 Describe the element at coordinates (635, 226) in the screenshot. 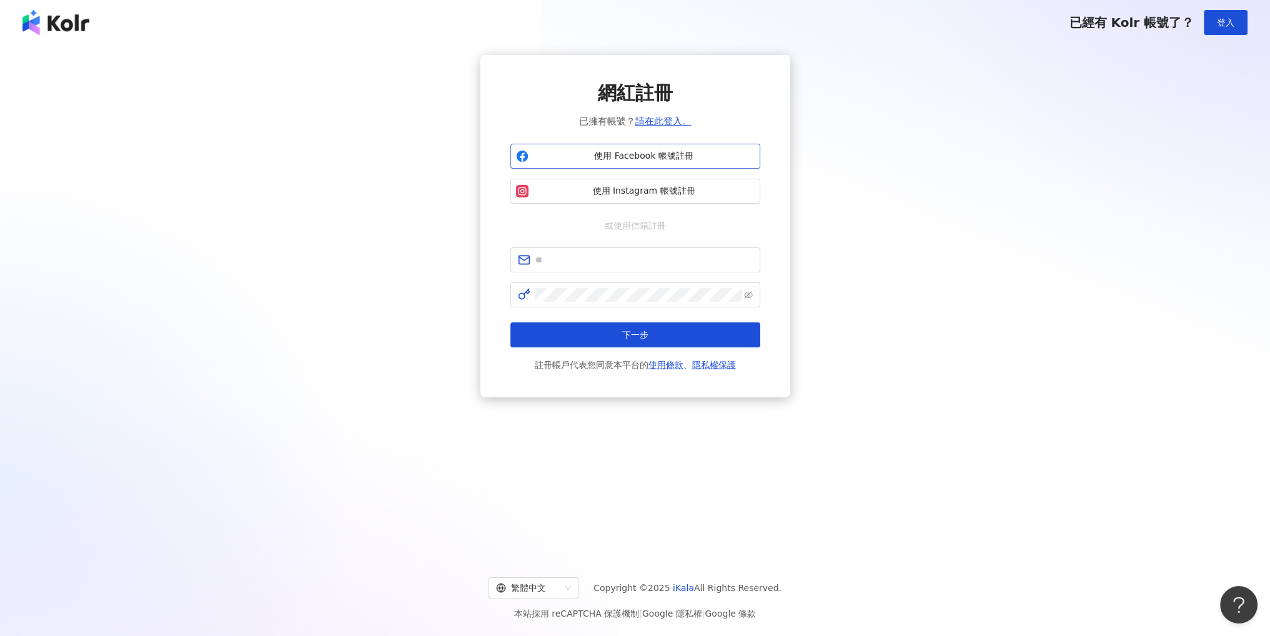

I see `span: 或使用信箱註冊` at that location.